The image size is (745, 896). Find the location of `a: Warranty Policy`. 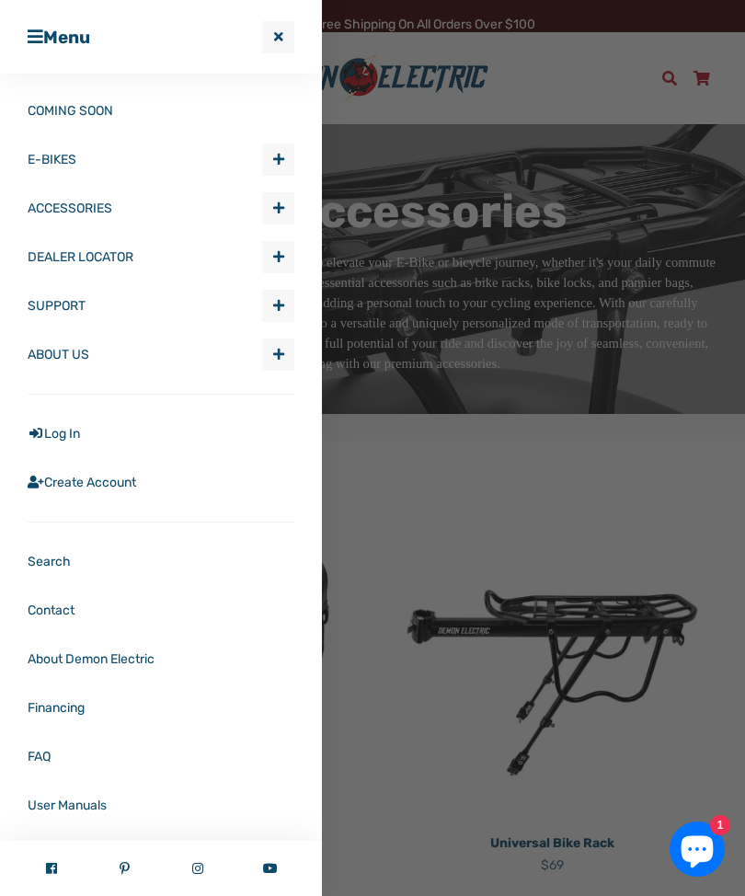

a: Warranty Policy is located at coordinates (161, 854).